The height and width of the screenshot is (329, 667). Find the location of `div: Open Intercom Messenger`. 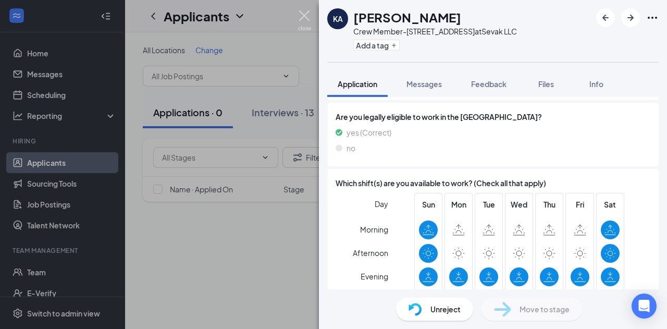

div: Open Intercom Messenger is located at coordinates (644, 306).